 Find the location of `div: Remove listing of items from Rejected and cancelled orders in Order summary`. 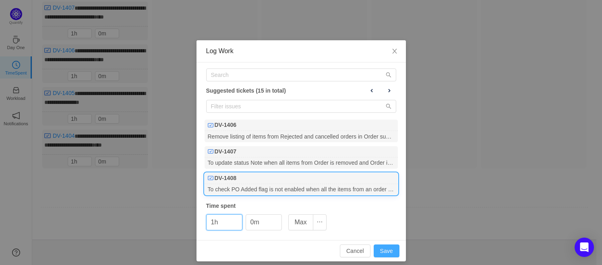

div: Remove listing of items from Rejected and cancelled orders in Order summary is located at coordinates (301, 136).